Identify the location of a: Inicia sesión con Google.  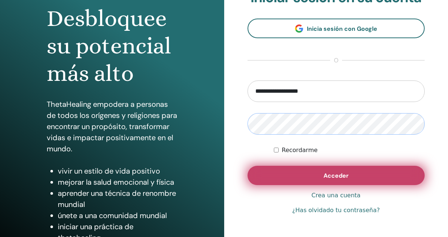
(336, 28).